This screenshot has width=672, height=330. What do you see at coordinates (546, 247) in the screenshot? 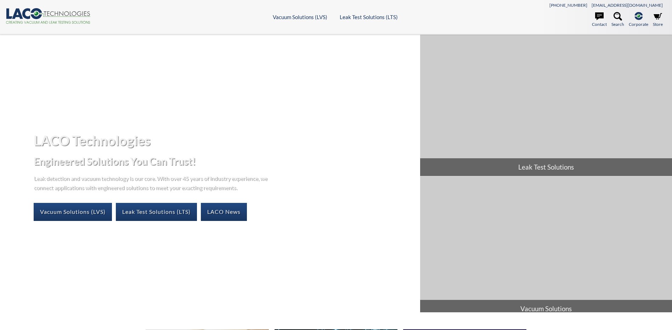
I see `a: Vacuum Solutions` at bounding box center [546, 247].